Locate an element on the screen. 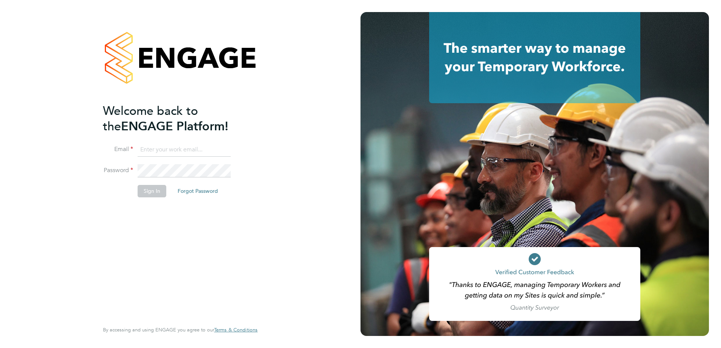 The width and height of the screenshot is (721, 348). span: Terms & Conditions is located at coordinates (236, 330).